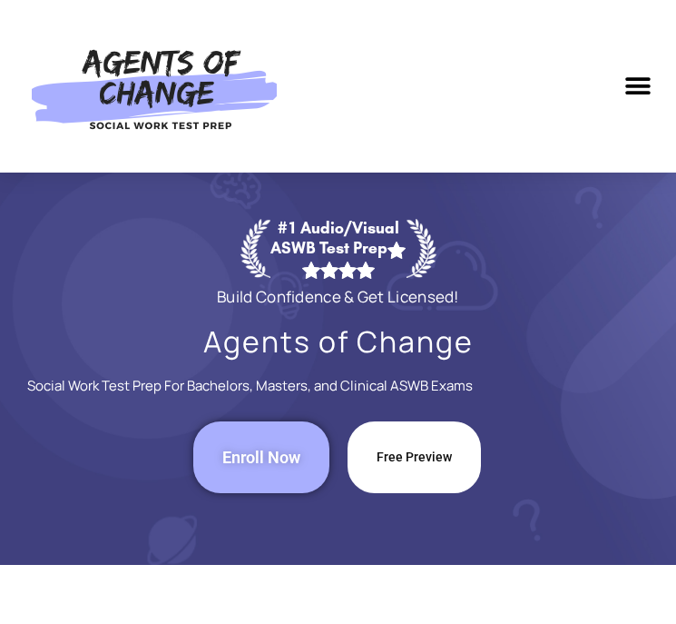  I want to click on span: Free Preview, so click(414, 457).